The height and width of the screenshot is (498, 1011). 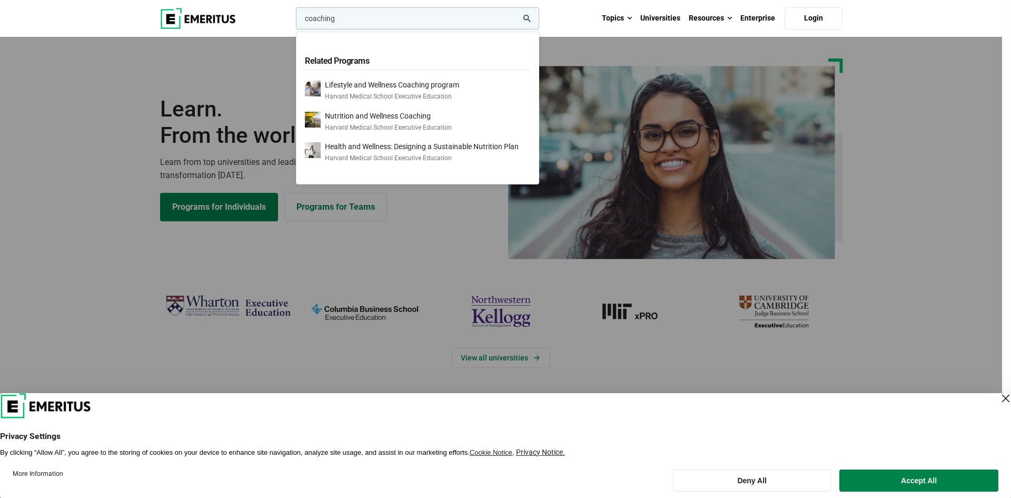 I want to click on p: Health and Wellness: Designing a Sustainable Nutrition Plan, so click(x=422, y=146).